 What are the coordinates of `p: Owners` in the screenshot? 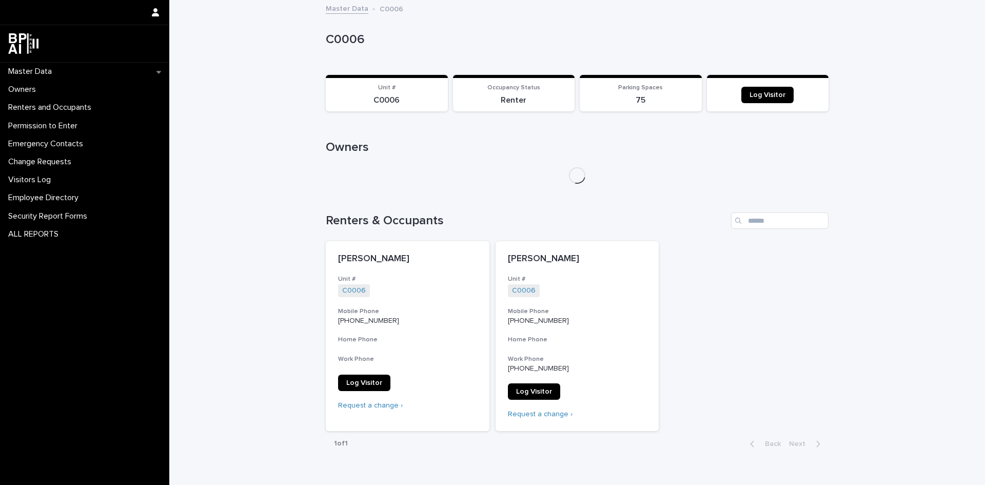 It's located at (24, 89).